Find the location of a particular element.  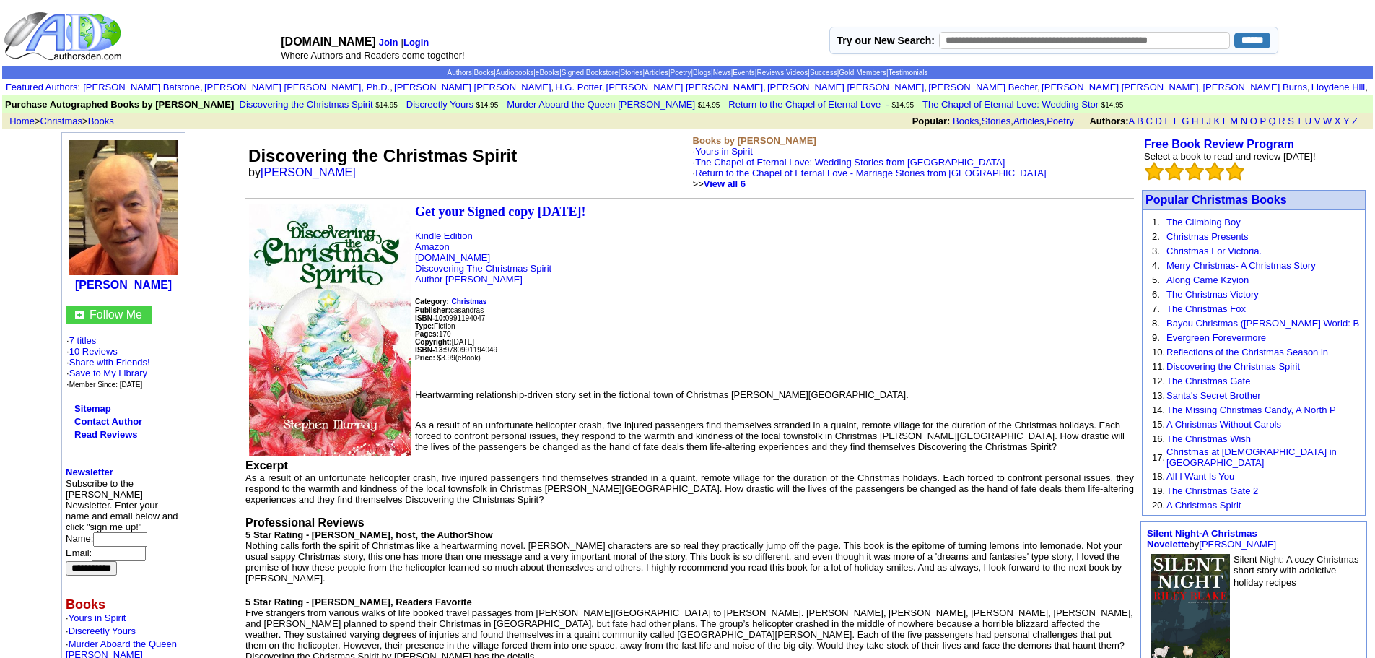

font: Popular Christmas Books is located at coordinates (1216, 199).